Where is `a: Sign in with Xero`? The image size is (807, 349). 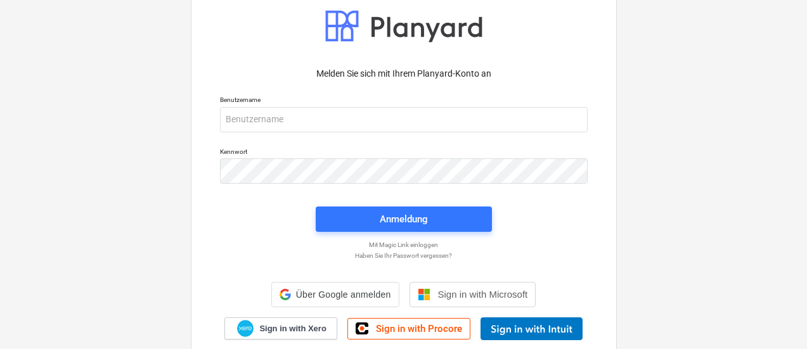 a: Sign in with Xero is located at coordinates (281, 328).